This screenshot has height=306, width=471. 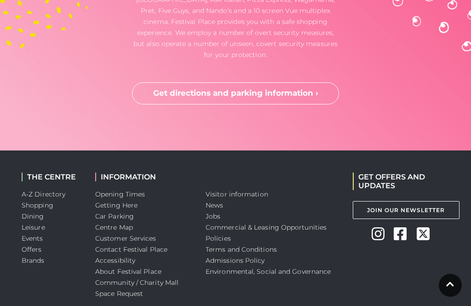 I want to click on a: Offers, so click(x=32, y=249).